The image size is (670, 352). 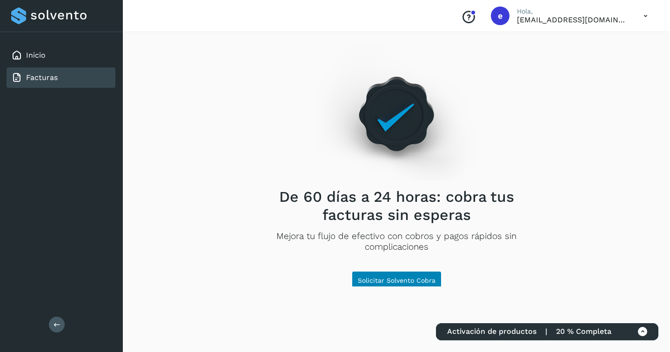 I want to click on button: Solicitar Solvento Cobra, so click(x=397, y=281).